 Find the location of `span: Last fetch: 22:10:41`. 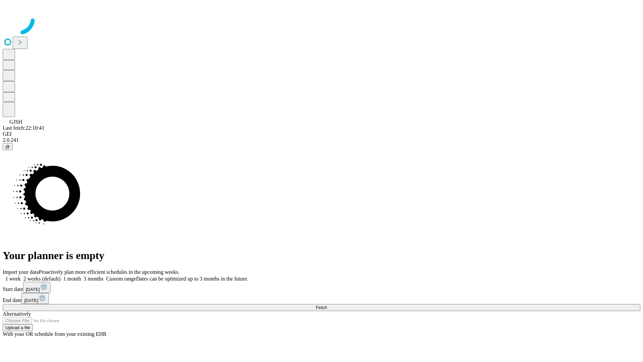

span: Last fetch: 22:10:41 is located at coordinates (23, 128).